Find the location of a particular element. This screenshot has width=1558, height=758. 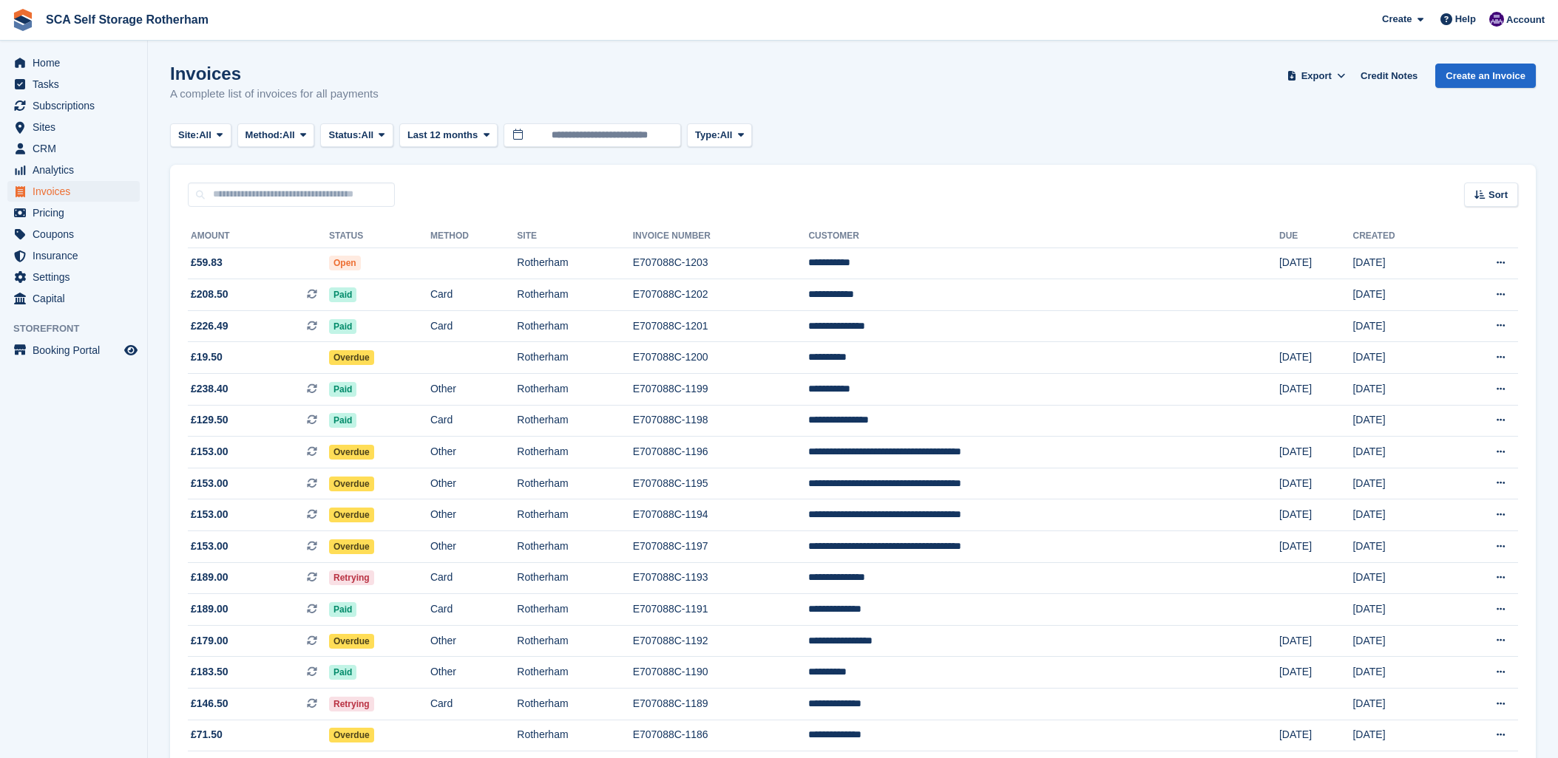

th: Customer is located at coordinates (1043, 237).